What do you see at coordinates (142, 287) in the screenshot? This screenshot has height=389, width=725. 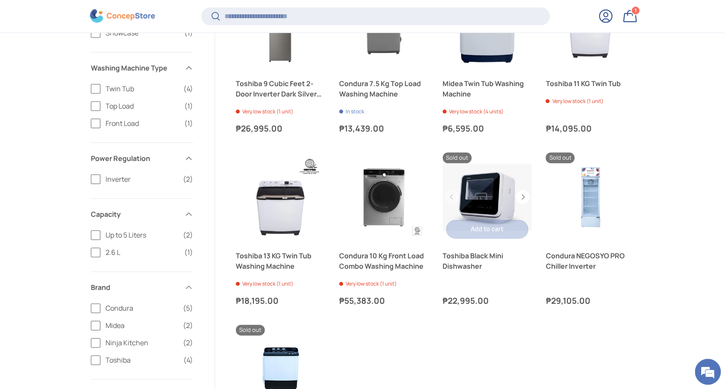 I see `summary: Brand` at bounding box center [142, 287].